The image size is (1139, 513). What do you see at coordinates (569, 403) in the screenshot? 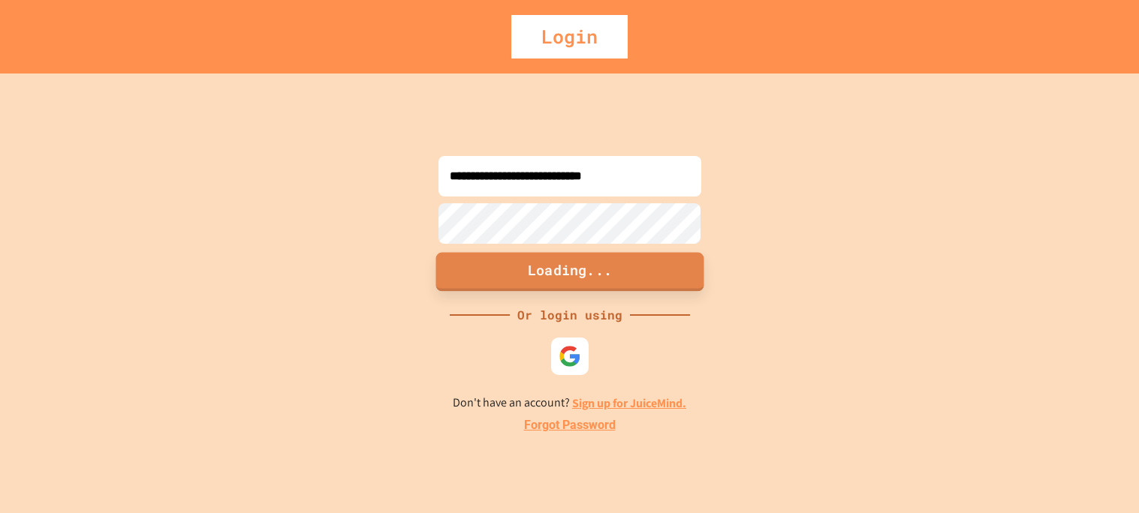
I see `p: Don't have an account?` at bounding box center [569, 403].